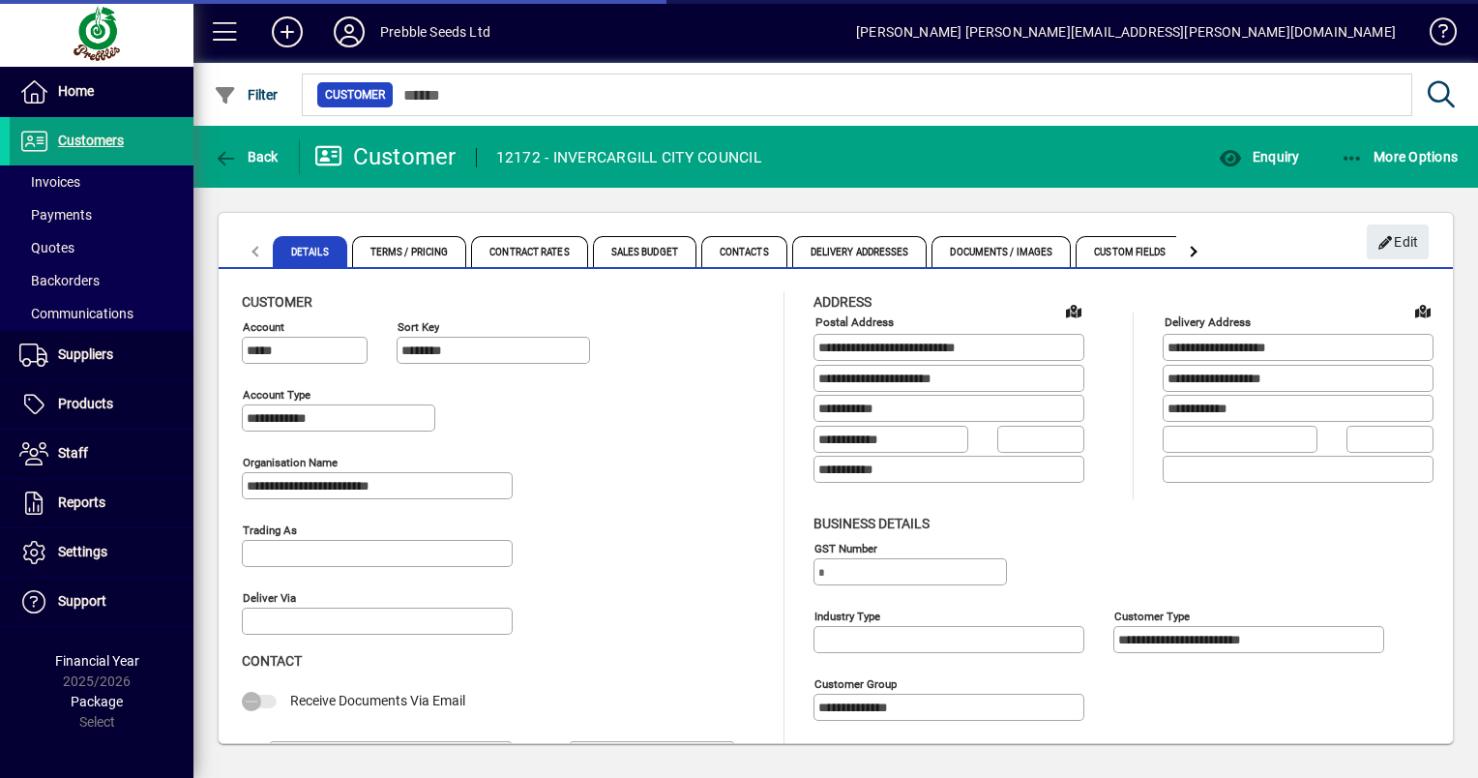 The width and height of the screenshot is (1478, 778). I want to click on span: Delivery Addresses, so click(860, 252).